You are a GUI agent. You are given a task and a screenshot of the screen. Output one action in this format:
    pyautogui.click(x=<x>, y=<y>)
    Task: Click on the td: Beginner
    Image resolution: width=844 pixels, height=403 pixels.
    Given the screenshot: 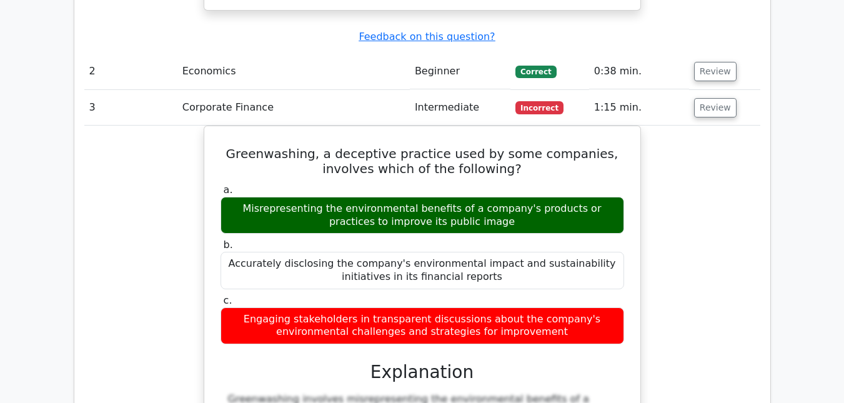 What is the action you would take?
    pyautogui.click(x=460, y=71)
    